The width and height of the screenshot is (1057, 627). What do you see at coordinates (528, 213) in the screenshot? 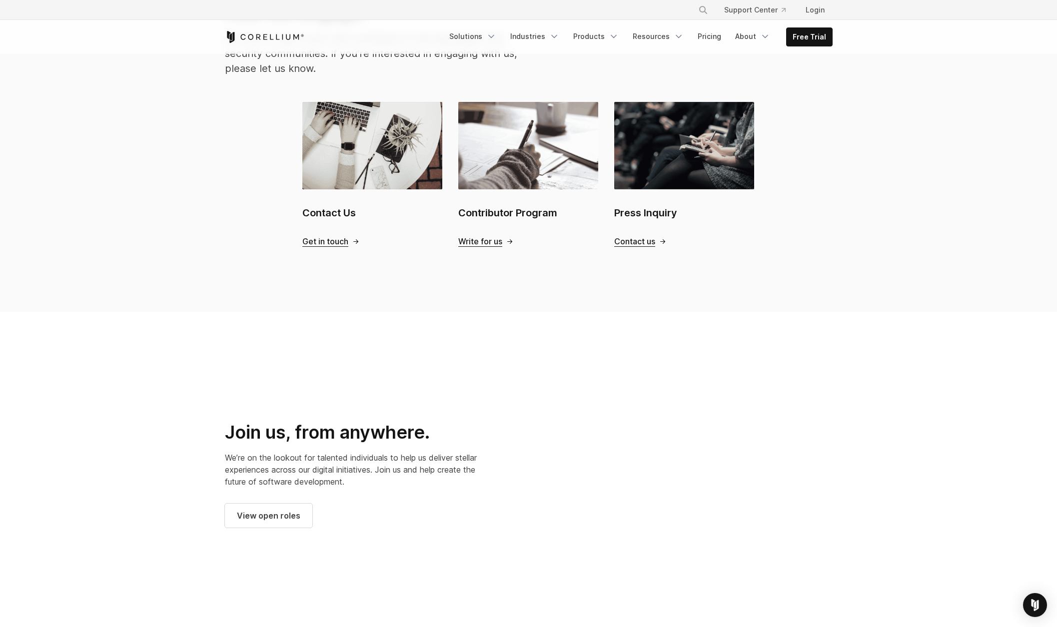
I see `h2: Contributor Program` at bounding box center [528, 213].